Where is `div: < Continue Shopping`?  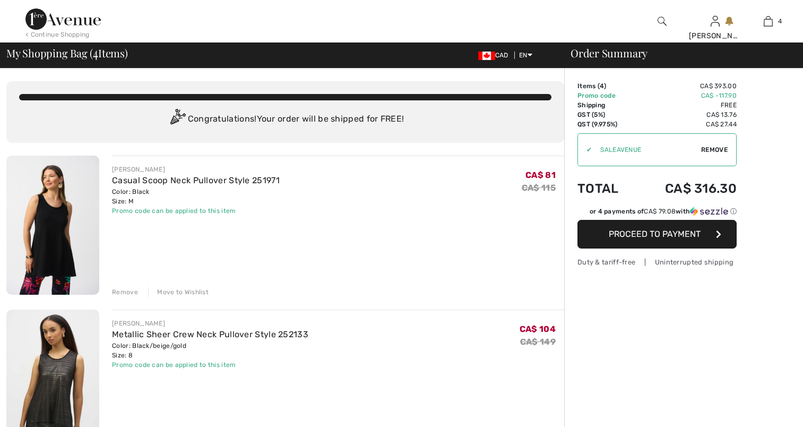 div: < Continue Shopping is located at coordinates (57, 34).